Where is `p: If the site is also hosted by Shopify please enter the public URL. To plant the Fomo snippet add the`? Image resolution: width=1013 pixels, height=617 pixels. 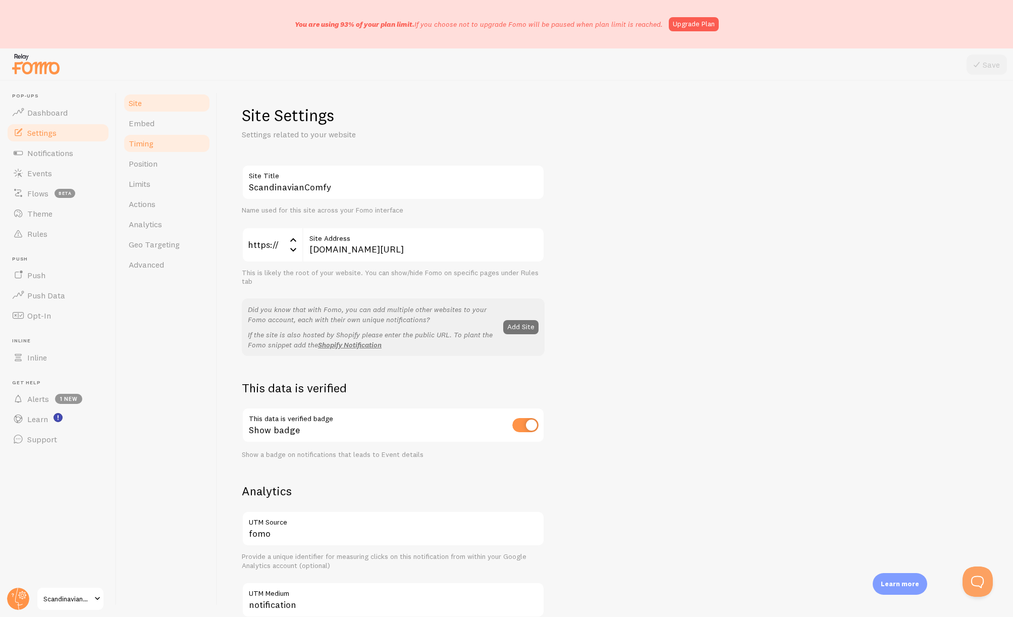
p: If the site is also hosted by Shopify please enter the public URL. To plant the Fomo snippet add the is located at coordinates (372, 340).